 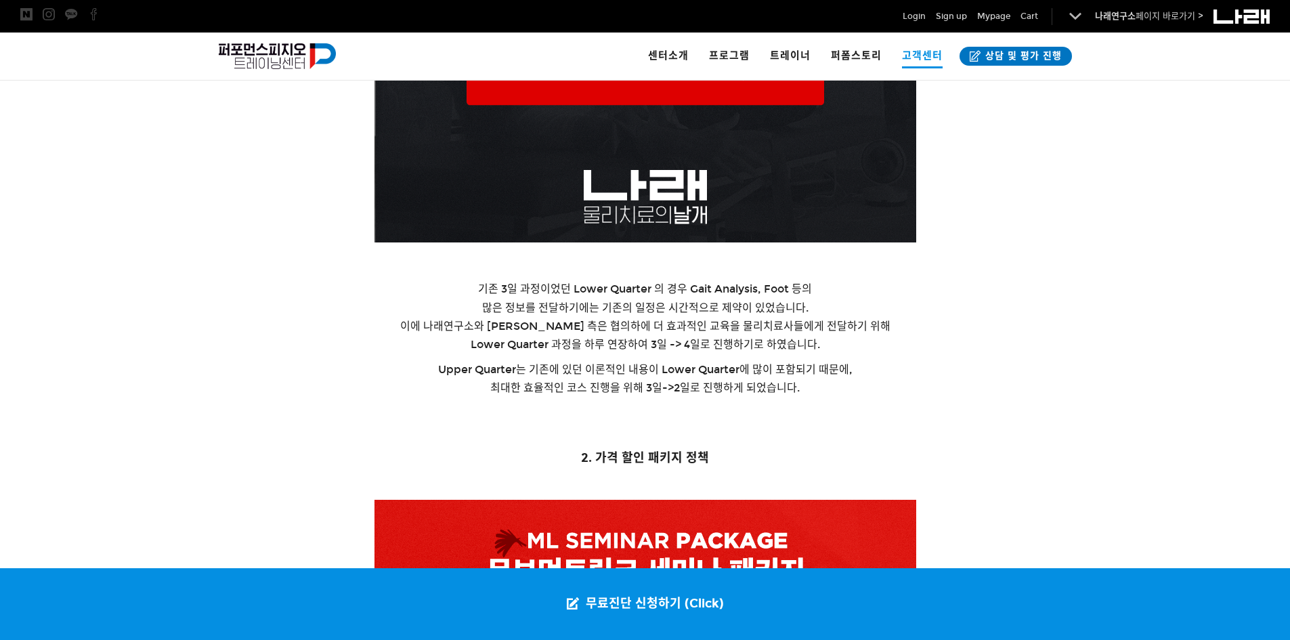 What do you see at coordinates (952, 16) in the screenshot?
I see `a: Sign up` at bounding box center [952, 16].